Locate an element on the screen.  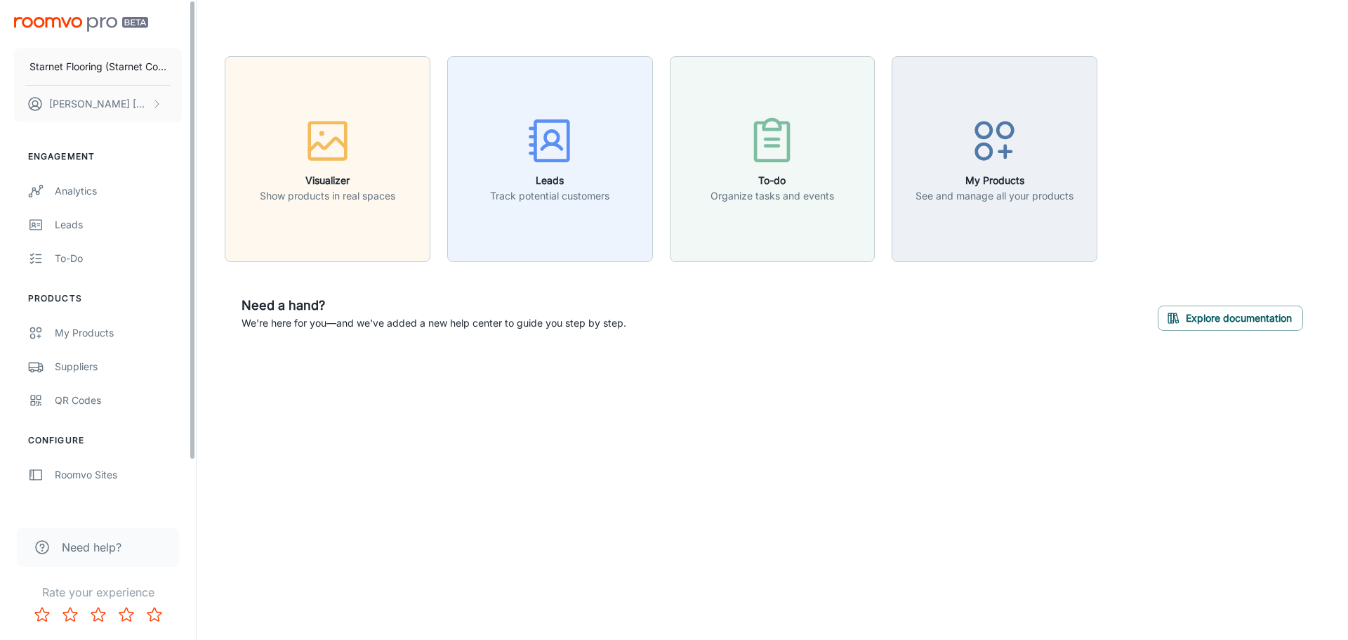
p: Show products in real spaces is located at coordinates (327, 196).